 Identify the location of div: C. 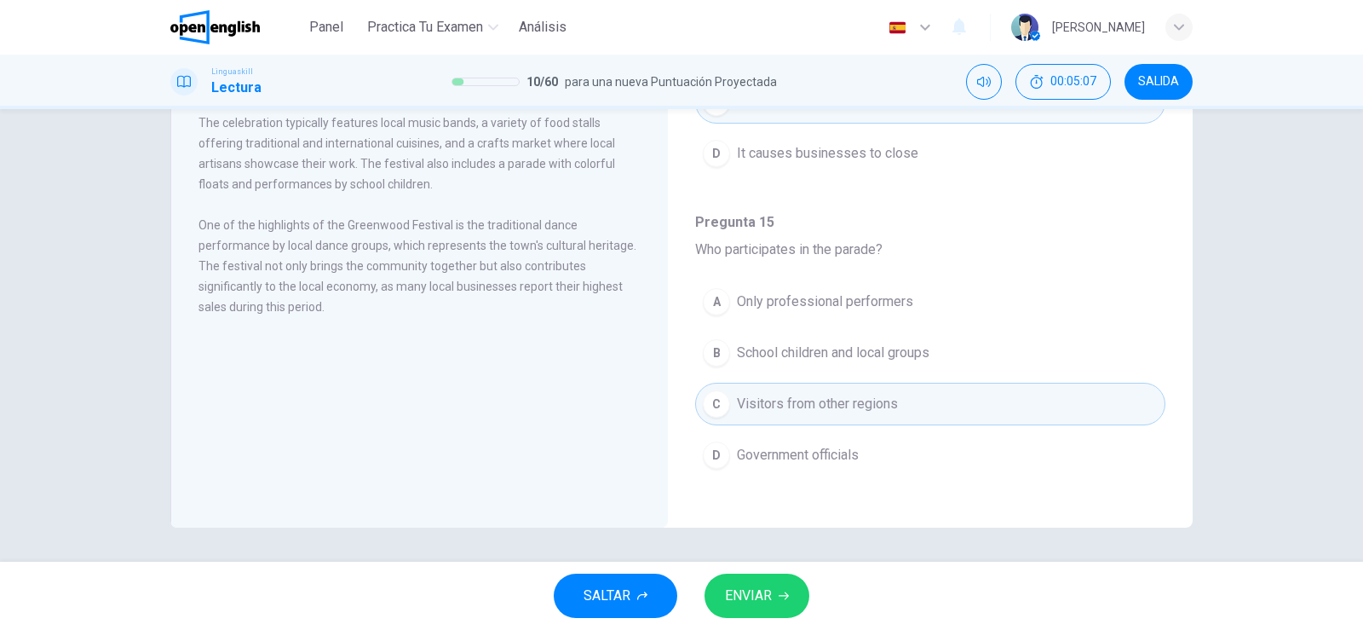
(717, 404).